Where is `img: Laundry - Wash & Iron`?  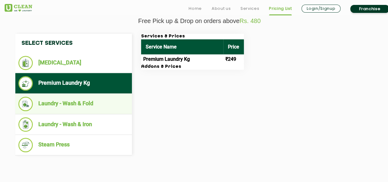 img: Laundry - Wash & Iron is located at coordinates (25, 124).